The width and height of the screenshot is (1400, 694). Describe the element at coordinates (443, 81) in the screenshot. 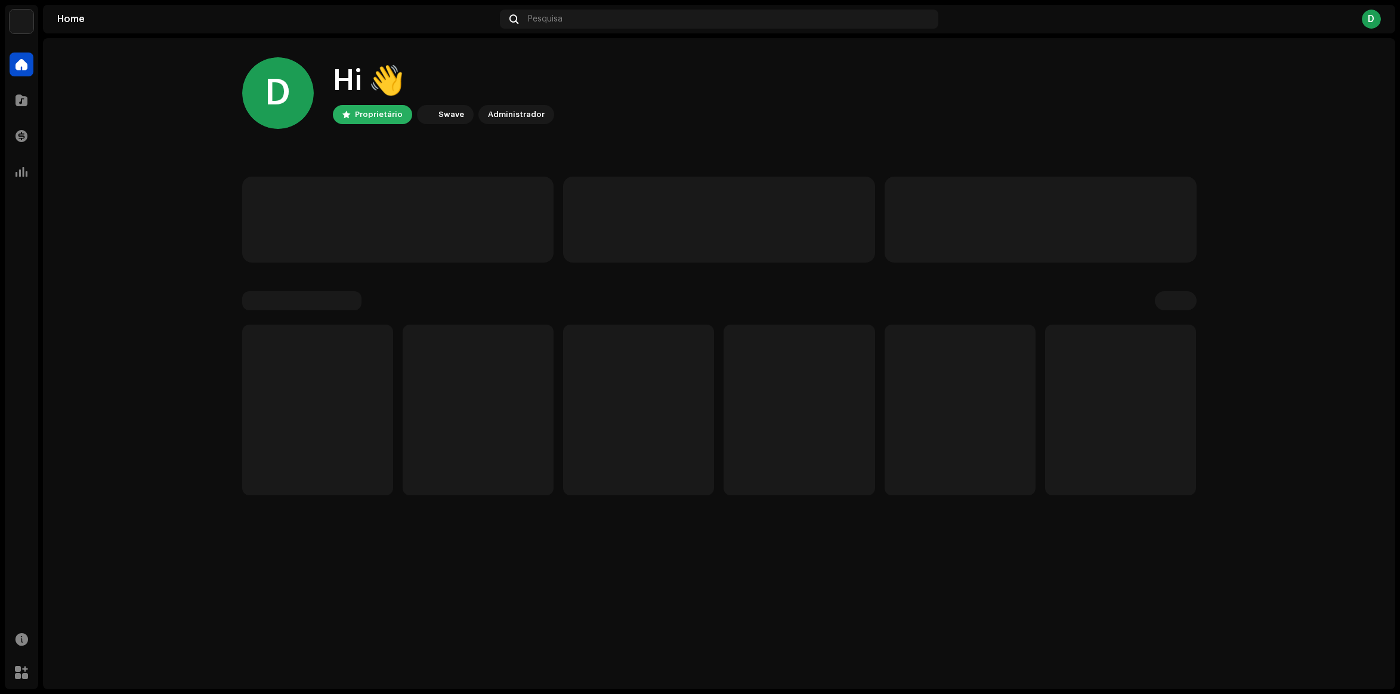

I see `div: Hi 👋` at that location.